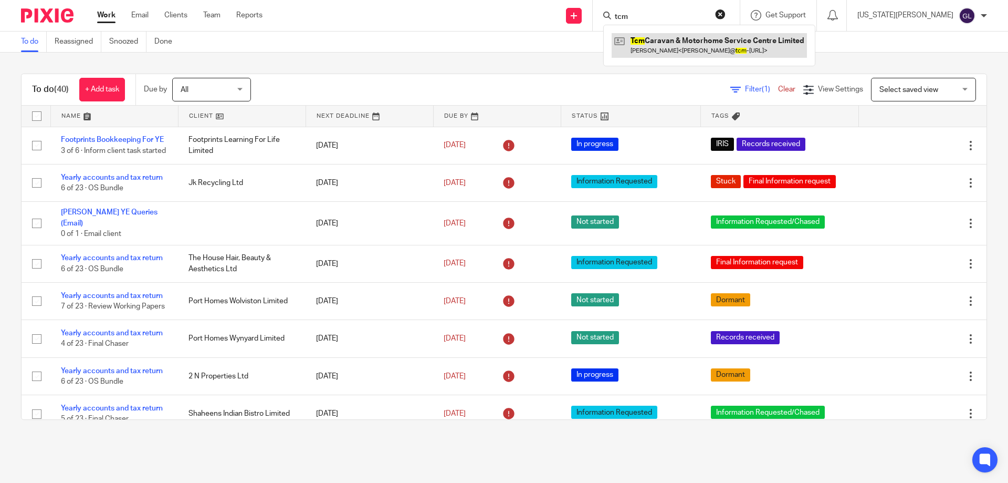 Image resolution: width=1008 pixels, height=483 pixels. Describe the element at coordinates (167, 41) in the screenshot. I see `a: Done` at that location.